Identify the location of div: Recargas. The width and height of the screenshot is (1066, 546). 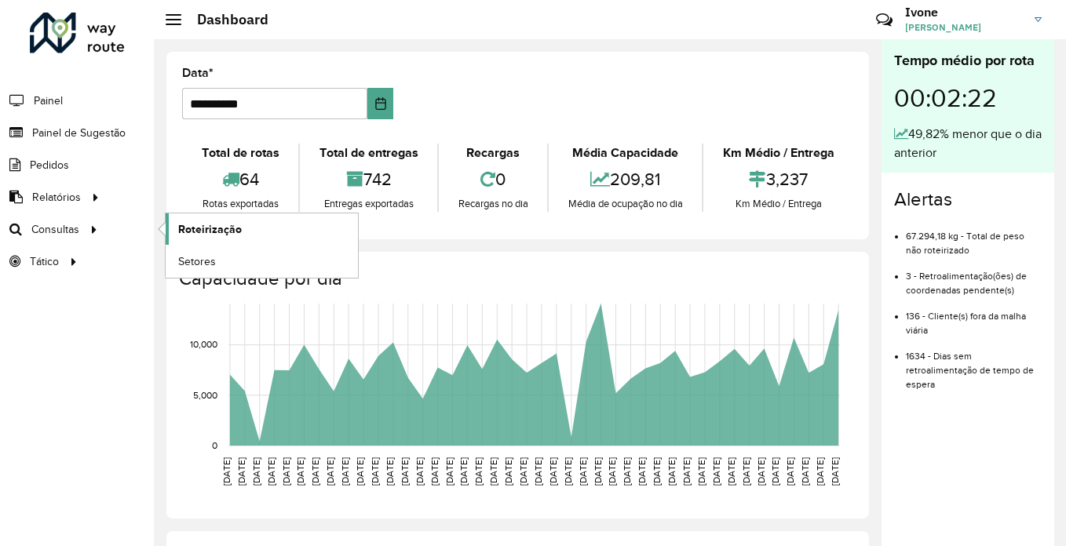
(493, 153).